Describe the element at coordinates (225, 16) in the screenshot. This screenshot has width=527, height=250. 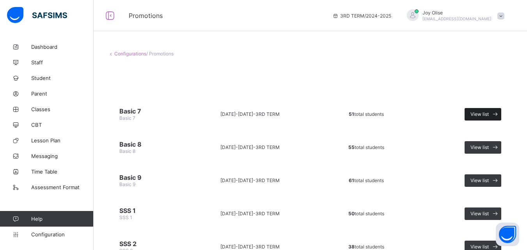
I see `span: Promotions` at that location.